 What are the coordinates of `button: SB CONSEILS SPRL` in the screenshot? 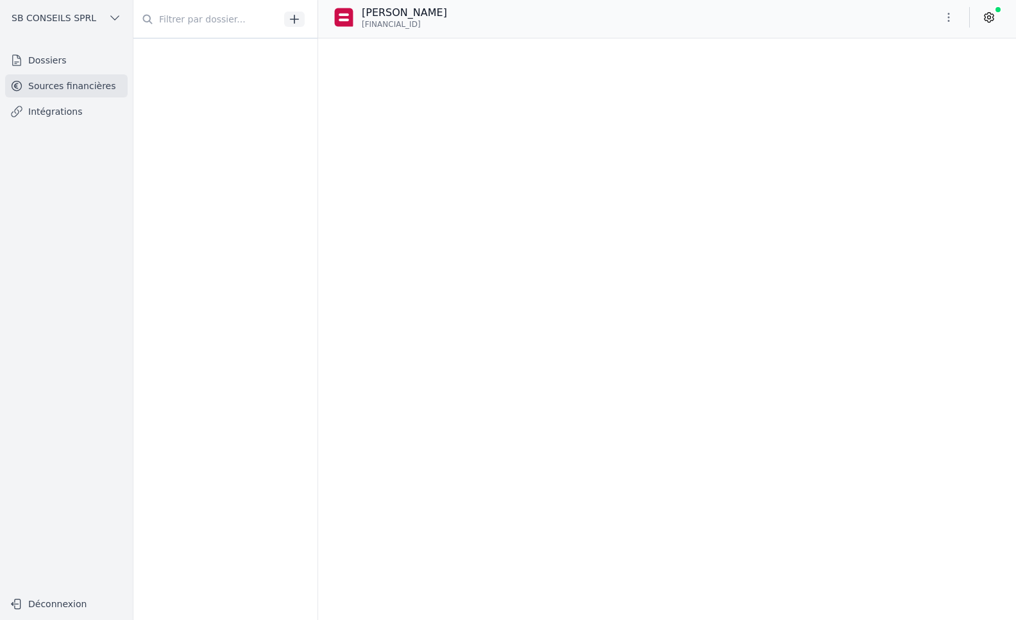 It's located at (66, 18).